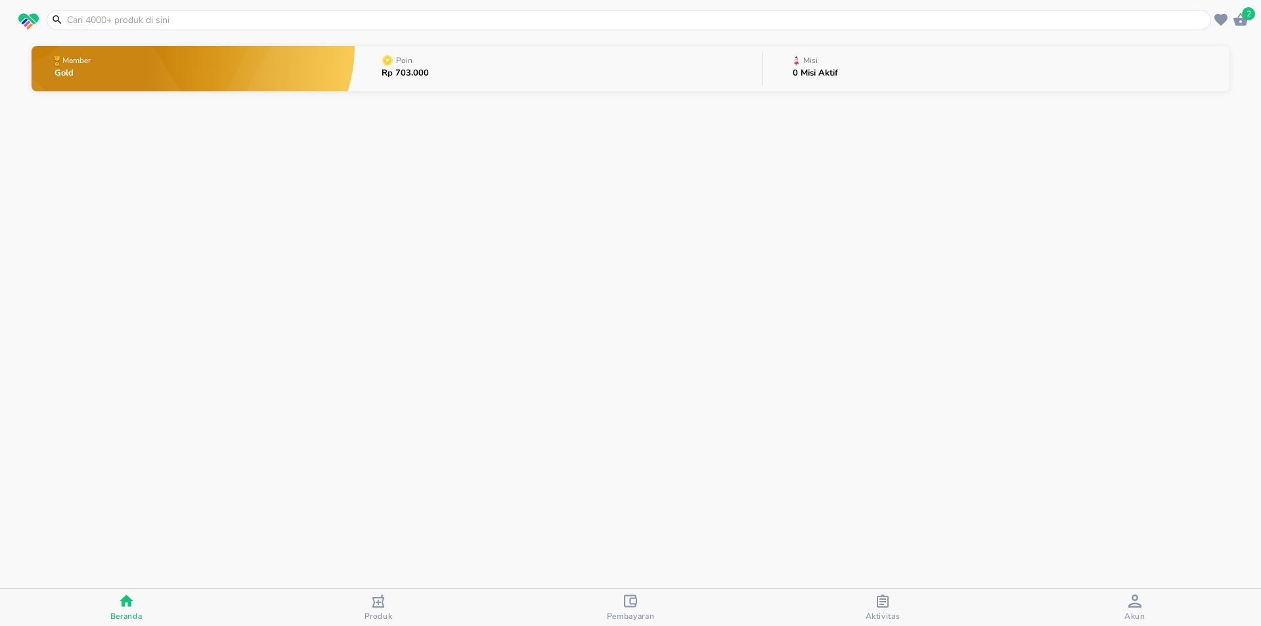 The image size is (1261, 626). Describe the element at coordinates (558, 68) in the screenshot. I see `button: PoinRp 703.000` at that location.